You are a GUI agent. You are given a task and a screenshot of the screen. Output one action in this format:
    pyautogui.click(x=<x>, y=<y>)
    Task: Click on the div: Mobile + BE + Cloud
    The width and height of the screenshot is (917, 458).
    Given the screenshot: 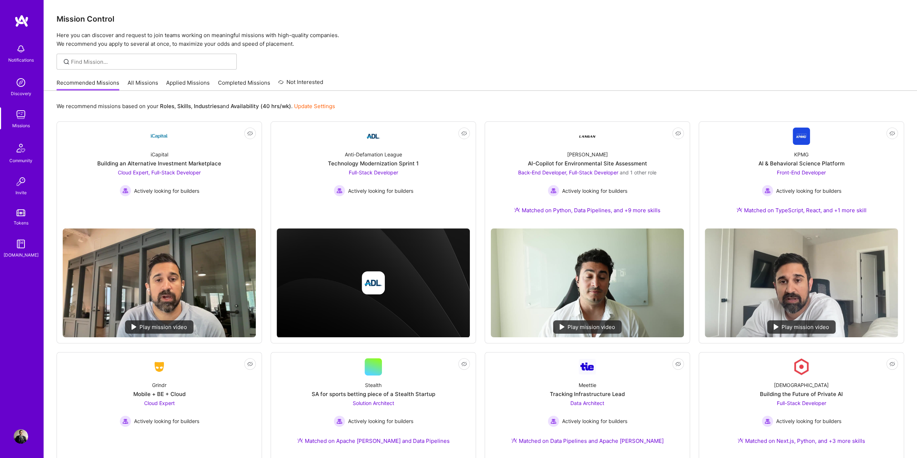 What is the action you would take?
    pyautogui.click(x=159, y=394)
    